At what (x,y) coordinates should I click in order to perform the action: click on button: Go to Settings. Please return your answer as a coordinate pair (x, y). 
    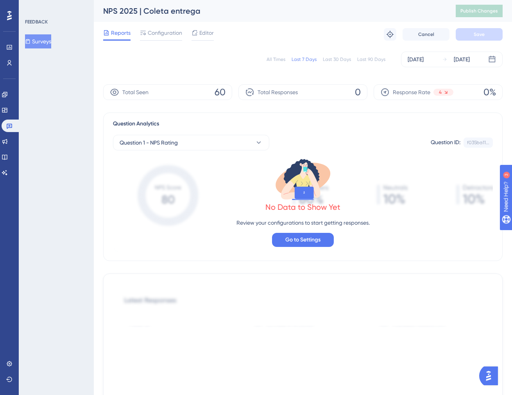
    Looking at the image, I should click on (303, 240).